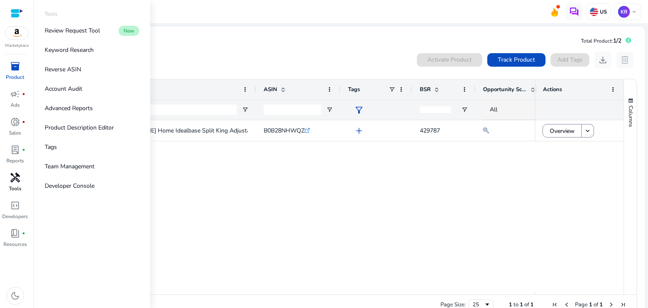 Image resolution: width=648 pixels, height=308 pixels. What do you see at coordinates (359, 131) in the screenshot?
I see `span: add` at bounding box center [359, 131].